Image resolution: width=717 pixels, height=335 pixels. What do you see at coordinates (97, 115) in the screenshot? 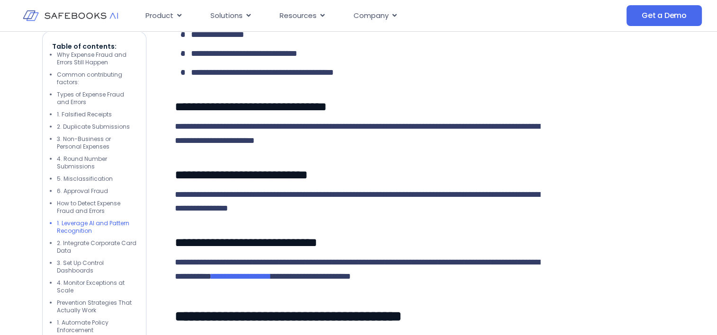
I see `li: 1. Falsified Receipts` at bounding box center [97, 115].